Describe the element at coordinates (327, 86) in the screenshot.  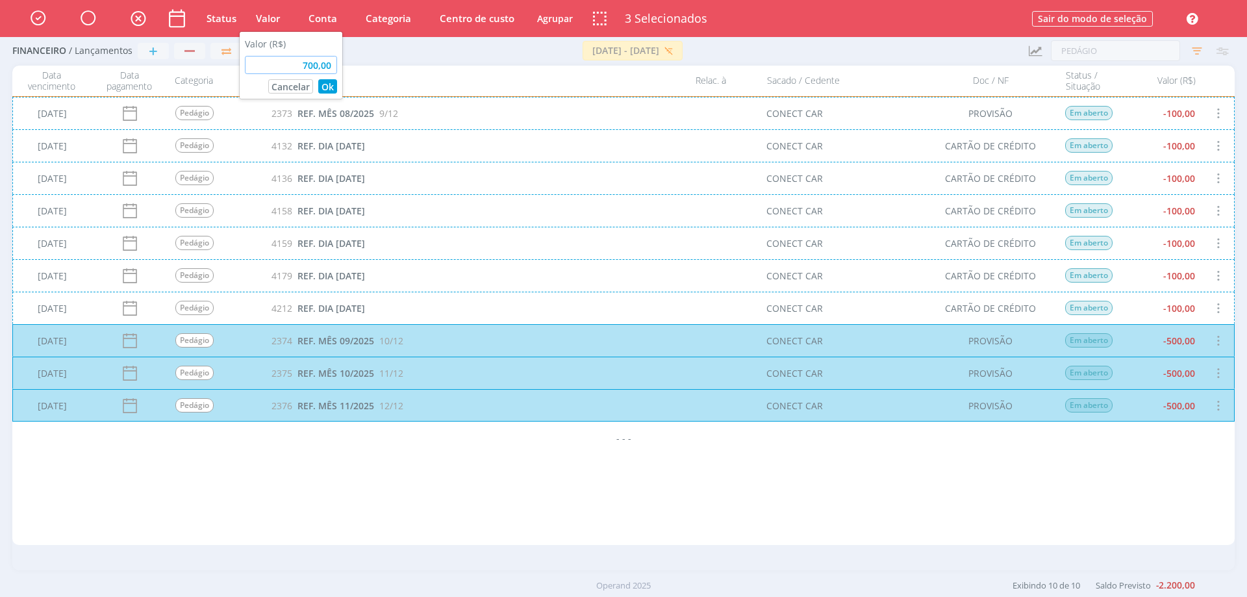
I see `button: Ok` at that location.